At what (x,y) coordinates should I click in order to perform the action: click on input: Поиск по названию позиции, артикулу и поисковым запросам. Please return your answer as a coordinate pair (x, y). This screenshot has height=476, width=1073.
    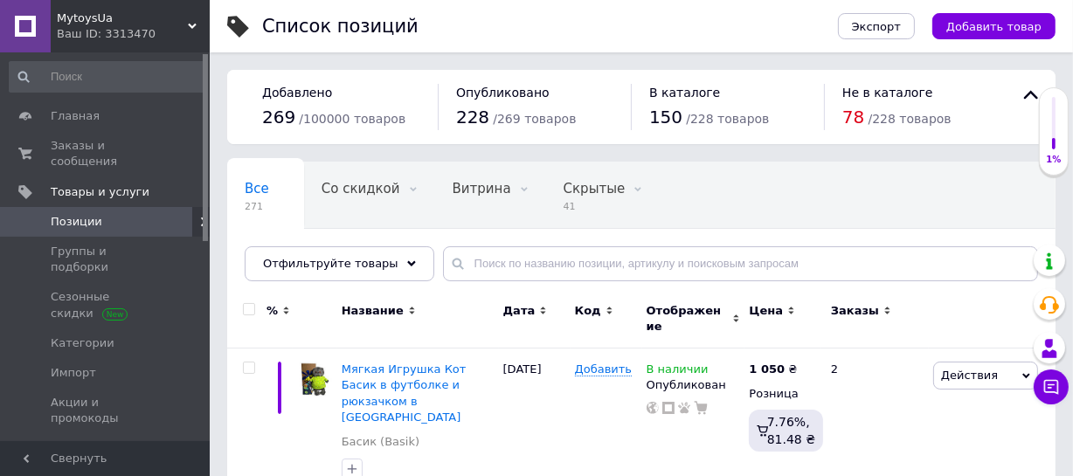
    Looking at the image, I should click on (740, 264).